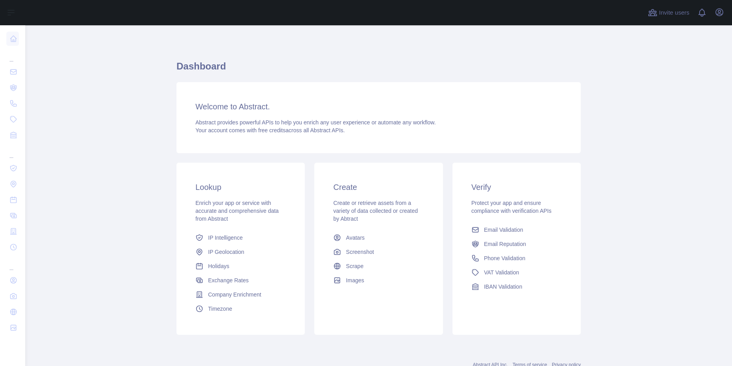  Describe the element at coordinates (502, 273) in the screenshot. I see `span: VAT Validation` at that location.